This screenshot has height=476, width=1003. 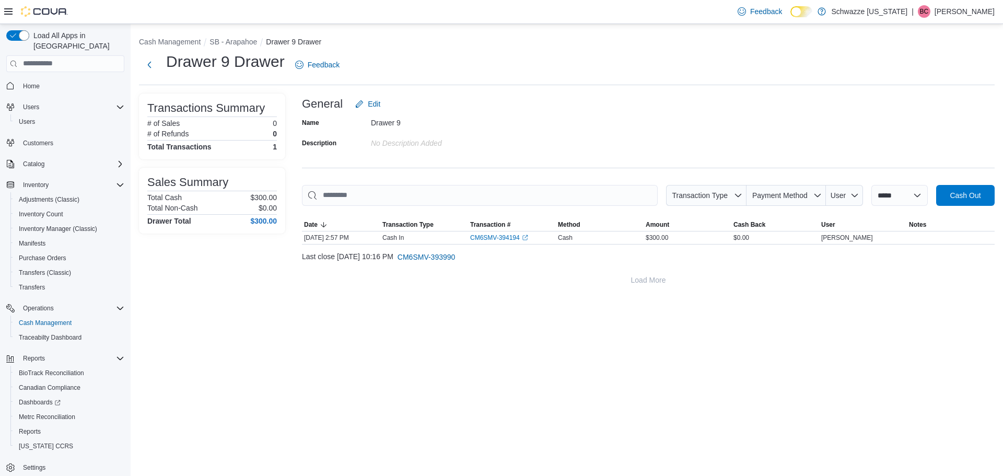 I want to click on span: Payment Method, so click(x=780, y=195).